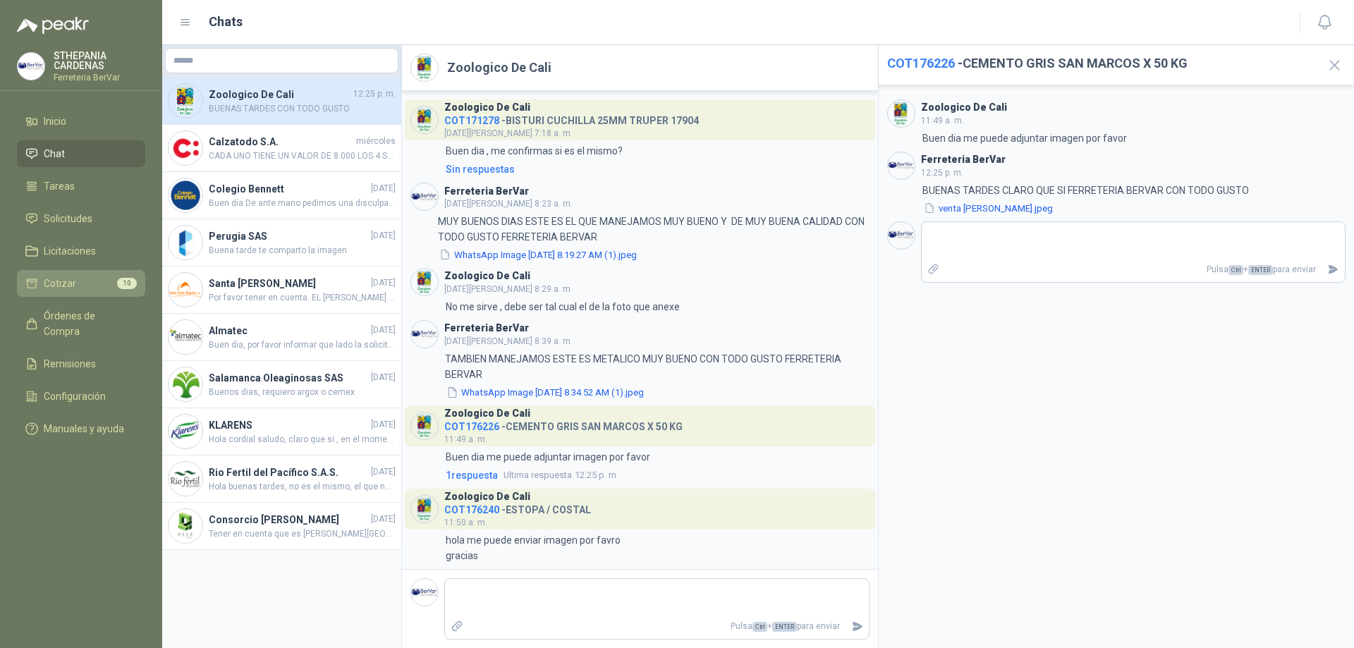 The height and width of the screenshot is (648, 1354). I want to click on p: hola me puede enviar imagen por favro gracias, so click(533, 548).